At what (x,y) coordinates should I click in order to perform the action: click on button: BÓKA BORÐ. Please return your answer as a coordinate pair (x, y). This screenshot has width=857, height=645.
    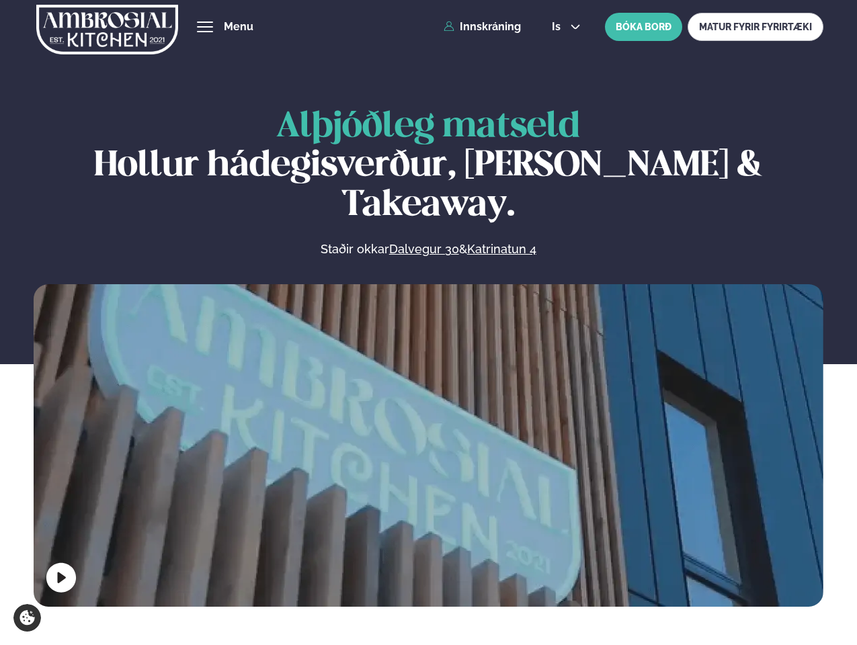
    Looking at the image, I should click on (643, 27).